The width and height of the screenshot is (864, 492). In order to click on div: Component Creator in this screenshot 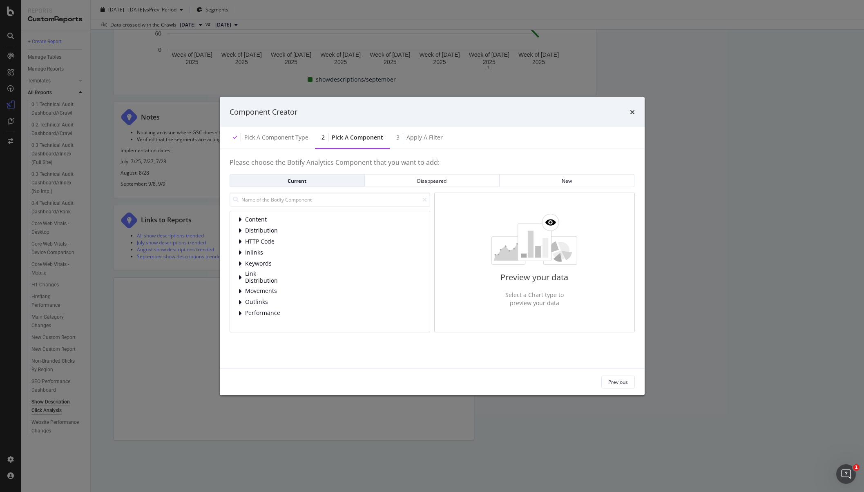, I will do `click(263, 112)`.